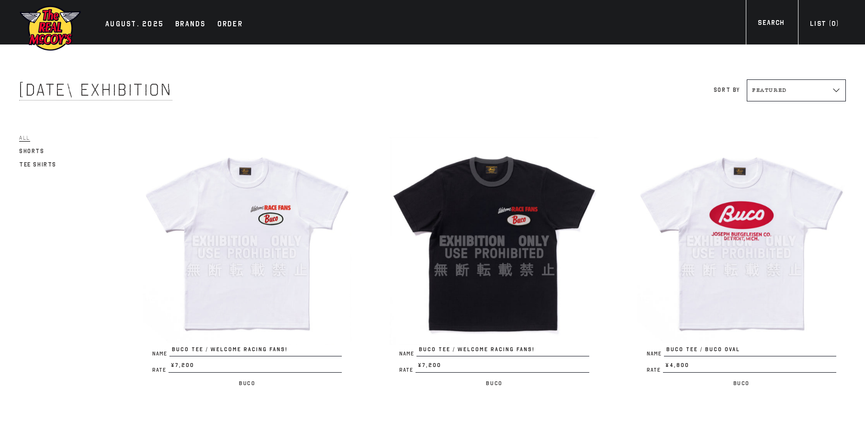 The height and width of the screenshot is (421, 865). I want to click on span: 0, so click(833, 23).